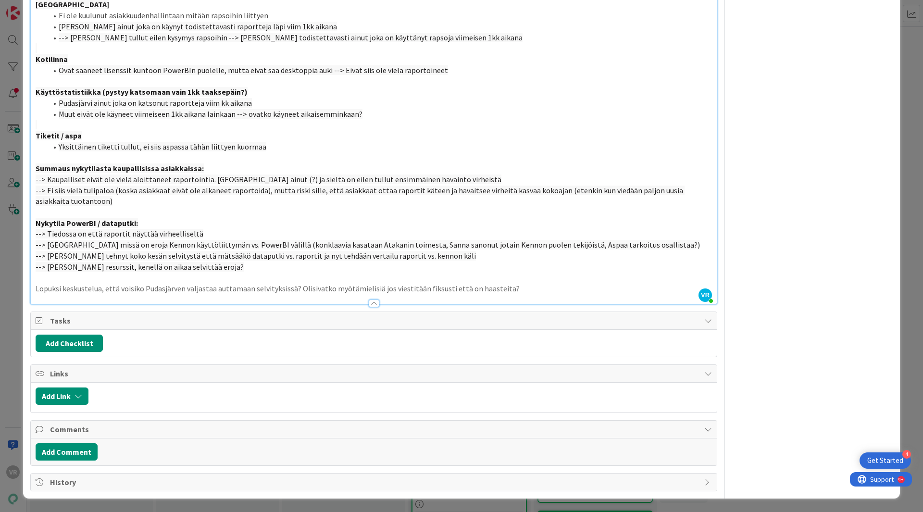  I want to click on span: --> Tiedossa on että raportit näyttää virheelliseltä, so click(119, 234).